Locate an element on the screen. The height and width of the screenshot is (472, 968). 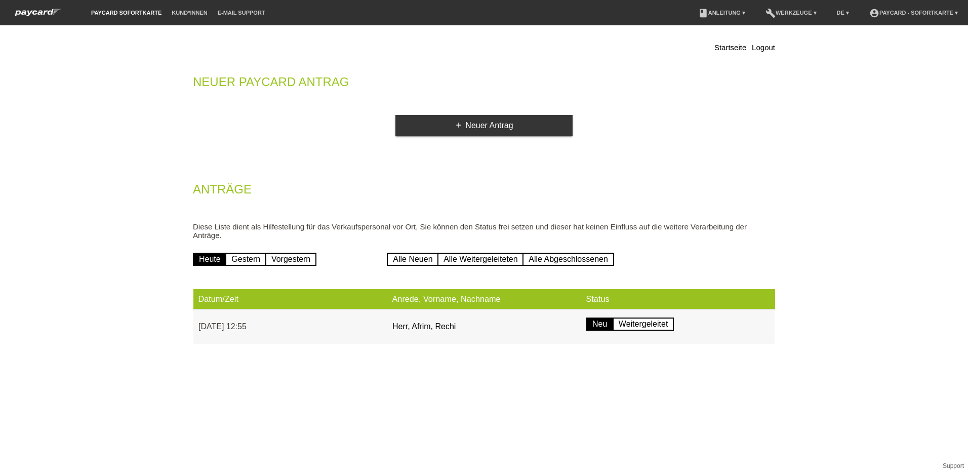
a: E-Mail Support is located at coordinates (242, 13).